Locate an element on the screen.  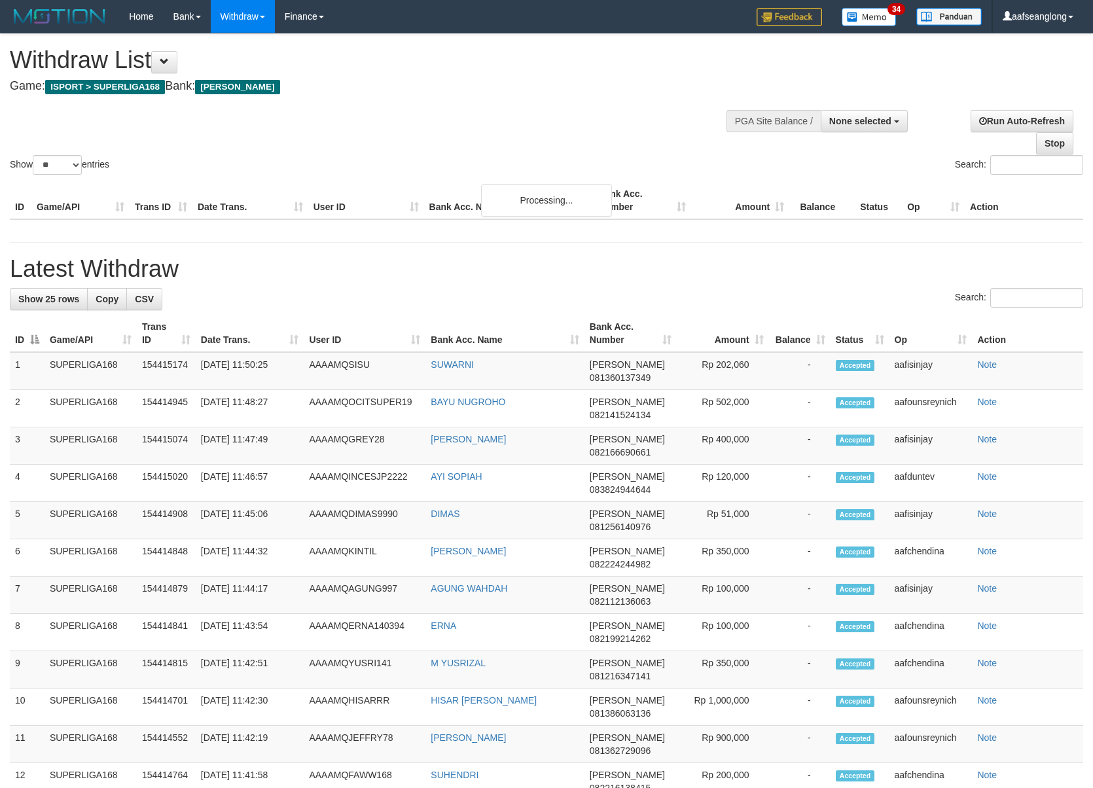
th: User ID: activate to sort column ascending is located at coordinates (365, 333).